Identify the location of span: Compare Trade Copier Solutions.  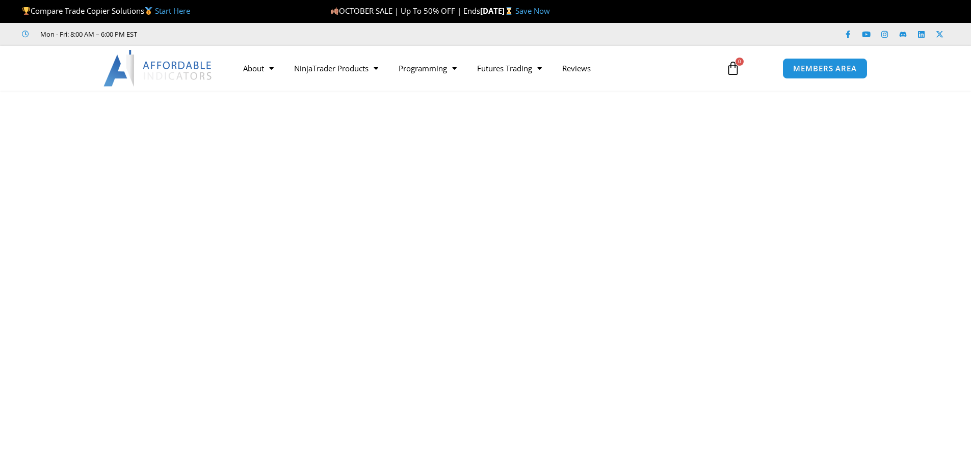
(106, 11).